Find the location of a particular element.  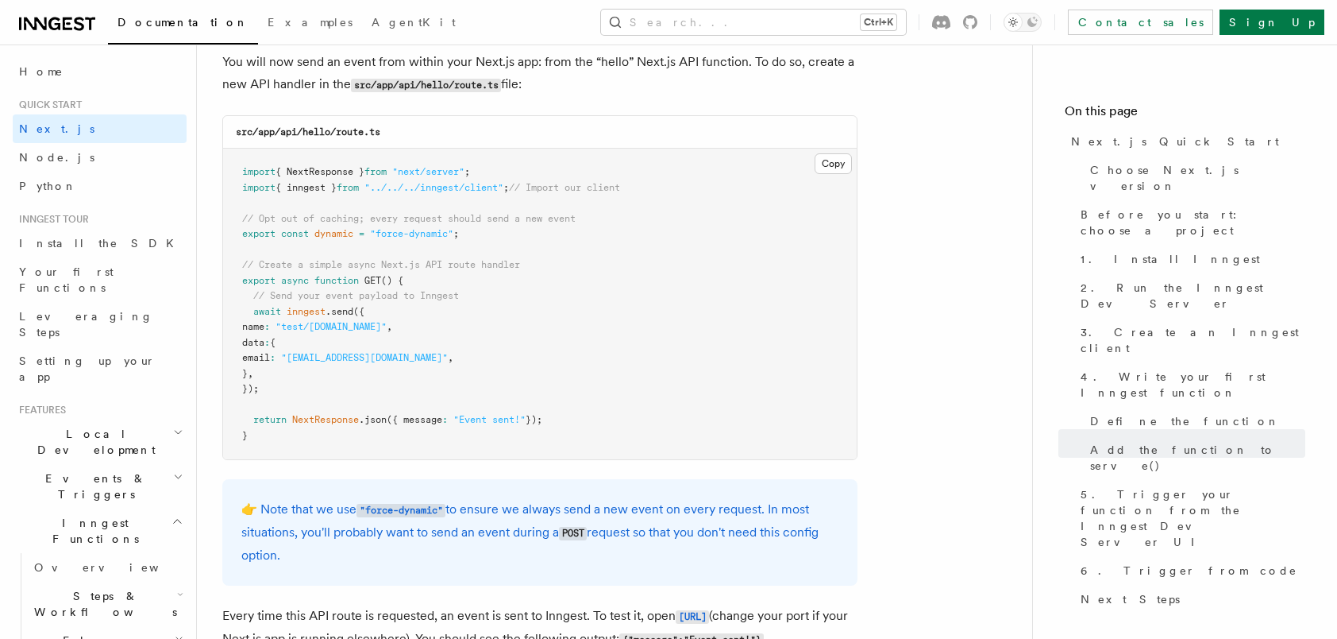

a: Define the function is located at coordinates (1194, 421).